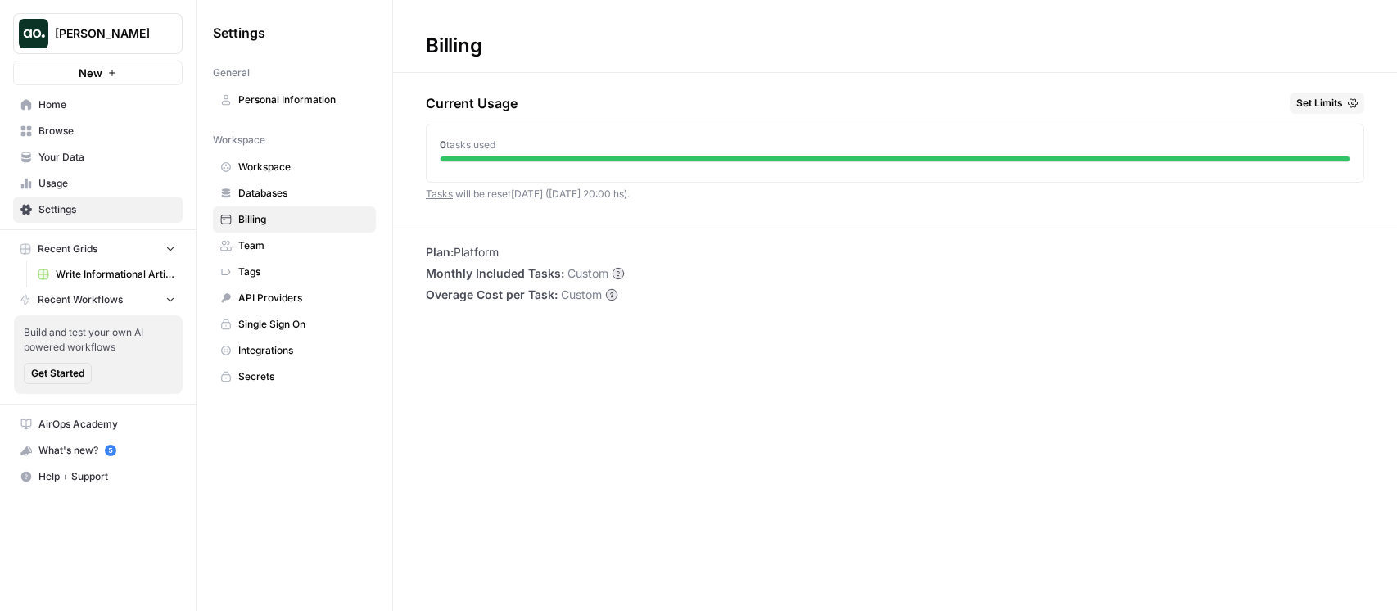 The width and height of the screenshot is (1397, 611). I want to click on a: Usage, so click(97, 183).